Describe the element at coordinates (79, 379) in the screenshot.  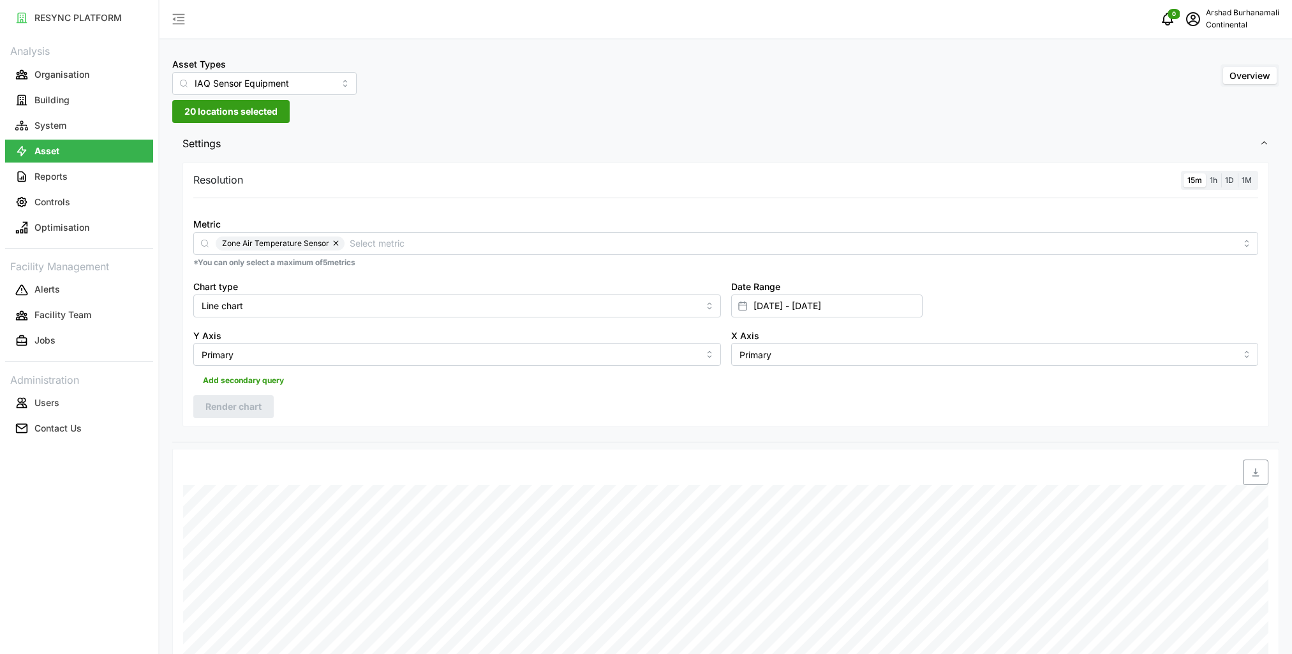
I see `p: Administration` at that location.